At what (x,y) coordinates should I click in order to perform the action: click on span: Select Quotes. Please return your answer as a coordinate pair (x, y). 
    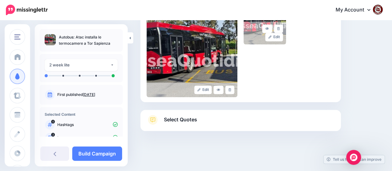
    Looking at the image, I should click on (180, 119).